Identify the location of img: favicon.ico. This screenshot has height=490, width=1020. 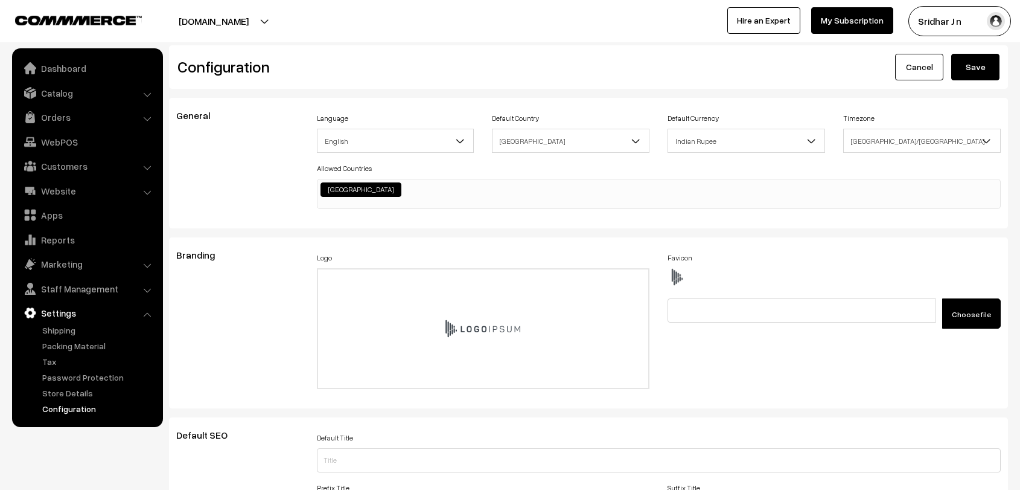
(677, 277).